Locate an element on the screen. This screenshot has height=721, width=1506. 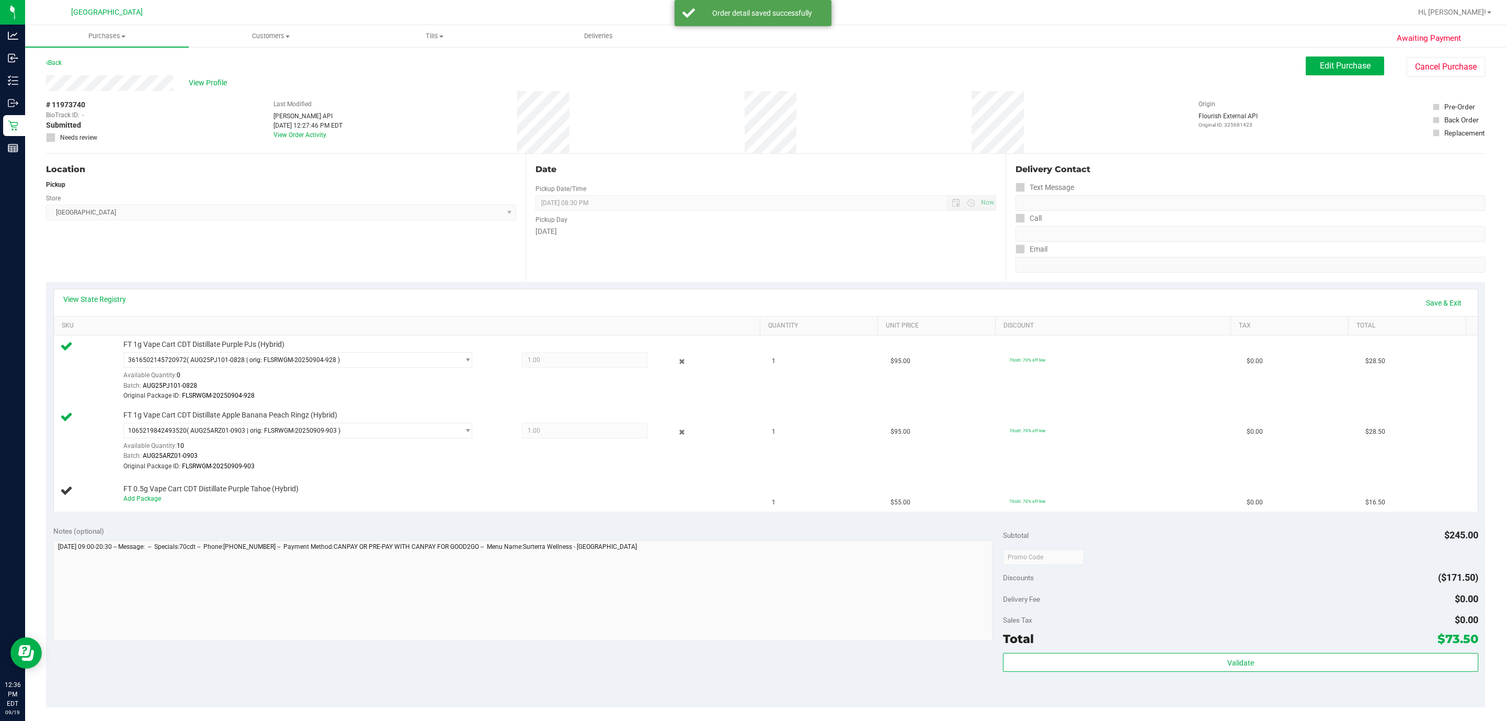
a: Customers is located at coordinates (270, 36).